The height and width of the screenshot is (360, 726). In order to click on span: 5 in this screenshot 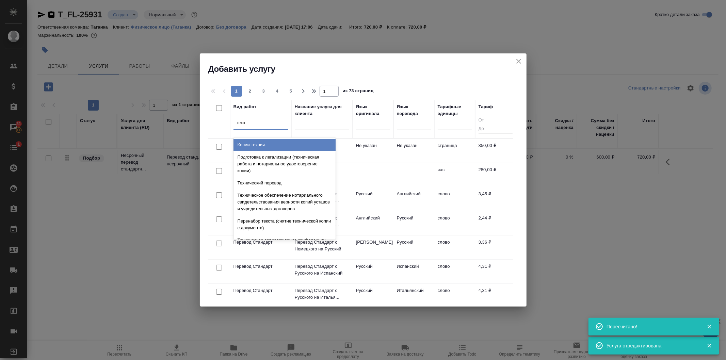, I will do `click(291, 91)`.